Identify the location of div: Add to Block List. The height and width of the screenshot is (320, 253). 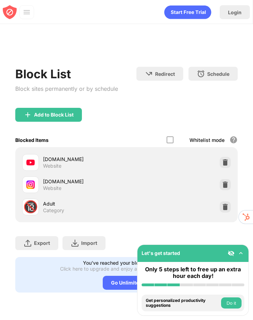
(54, 115).